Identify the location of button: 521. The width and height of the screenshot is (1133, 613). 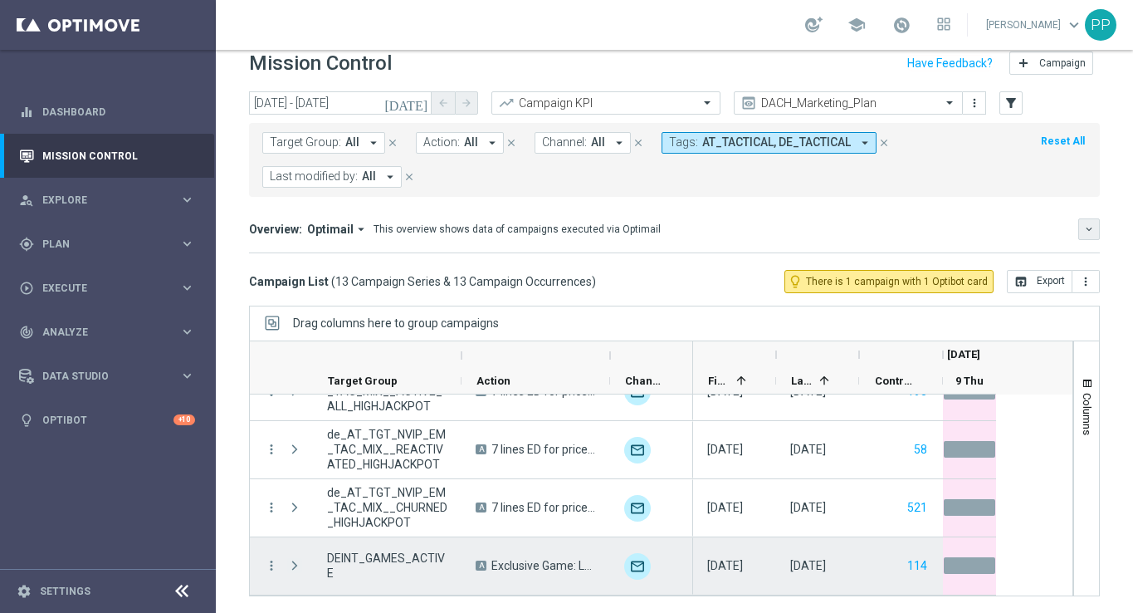
(917, 507).